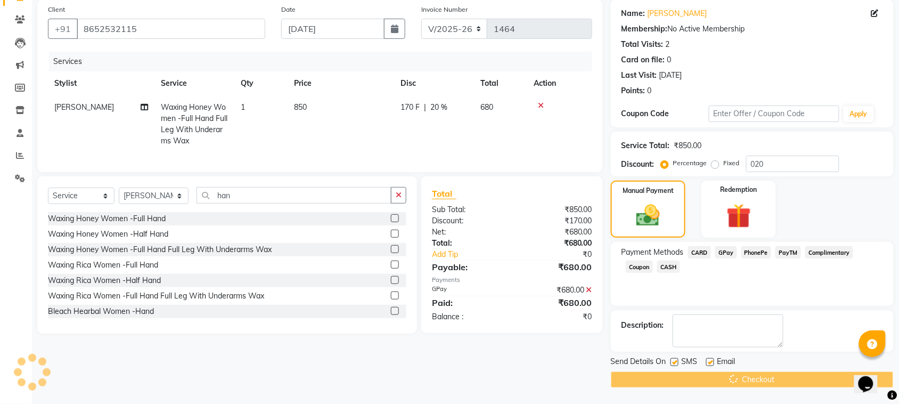  What do you see at coordinates (106, 218) in the screenshot?
I see `div: Waxing Honey Women -Full Hand` at bounding box center [106, 218].